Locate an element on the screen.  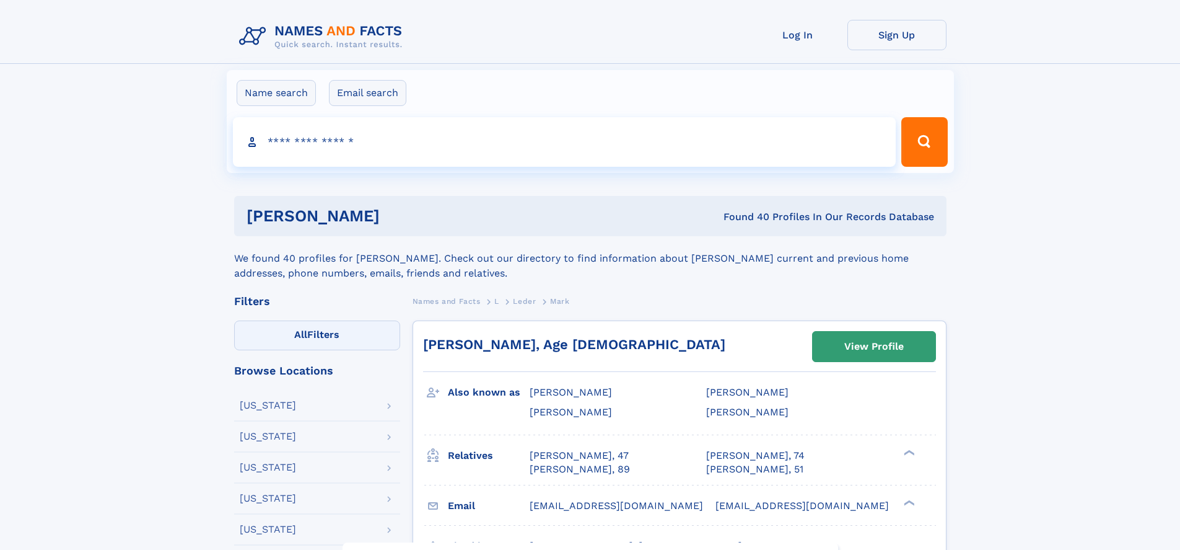
h3: Relatives is located at coordinates (489, 455).